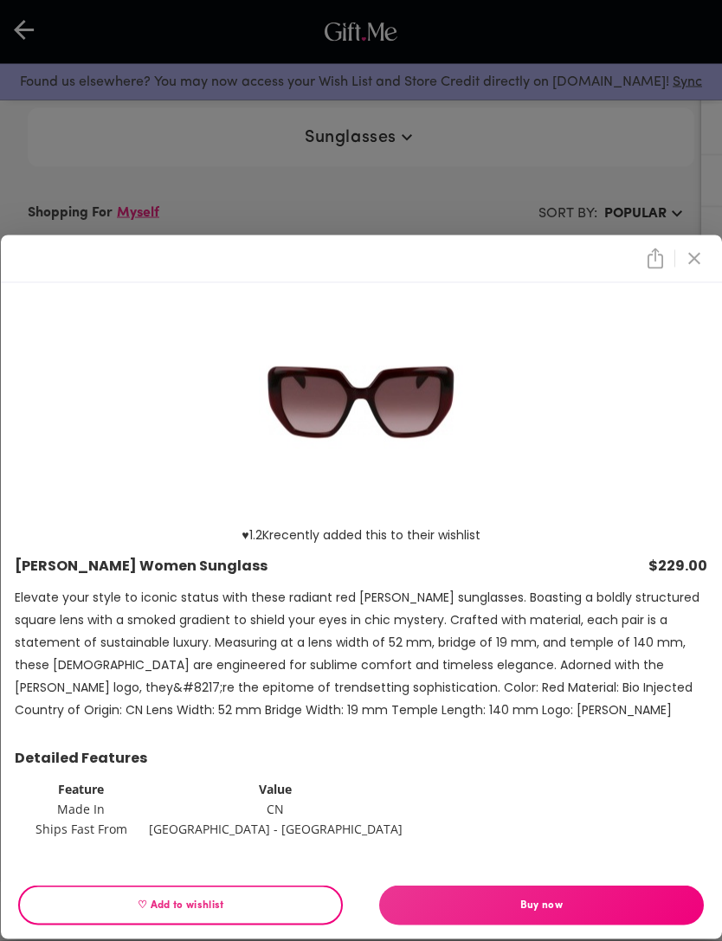  Describe the element at coordinates (603, 566) in the screenshot. I see `p: $229.00` at that location.